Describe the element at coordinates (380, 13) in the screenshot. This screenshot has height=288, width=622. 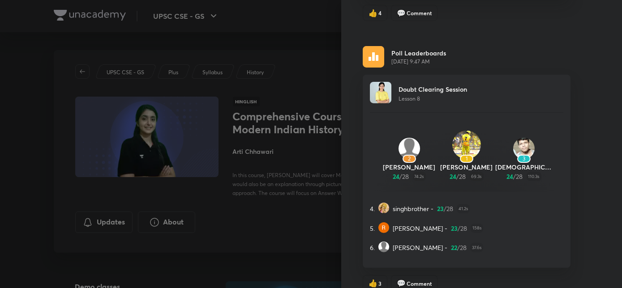
I see `span: 4` at that location.